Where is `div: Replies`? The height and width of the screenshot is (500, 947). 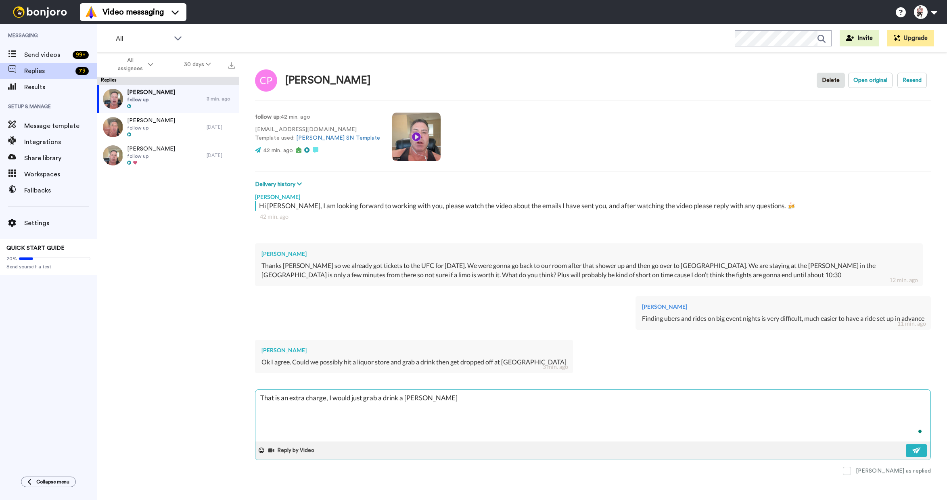
div: Replies is located at coordinates (168, 81).